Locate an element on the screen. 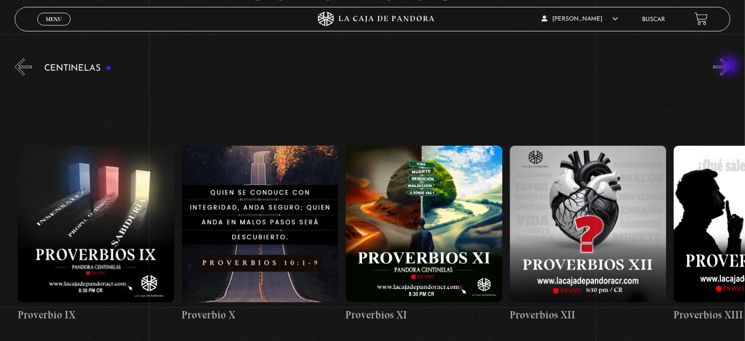  a: Buscar is located at coordinates (654, 20).